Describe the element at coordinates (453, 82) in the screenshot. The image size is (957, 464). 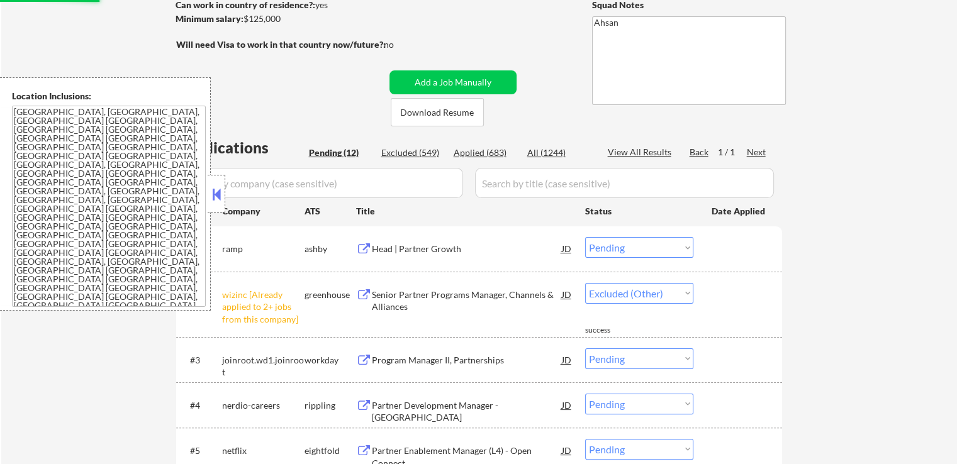
I see `button: Add a Job Manually` at that location.